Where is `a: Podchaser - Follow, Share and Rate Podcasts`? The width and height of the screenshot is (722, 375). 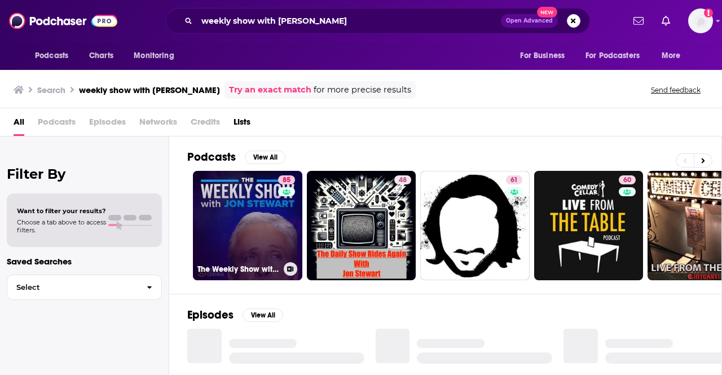 a: Podchaser - Follow, Share and Rate Podcasts is located at coordinates (63, 21).